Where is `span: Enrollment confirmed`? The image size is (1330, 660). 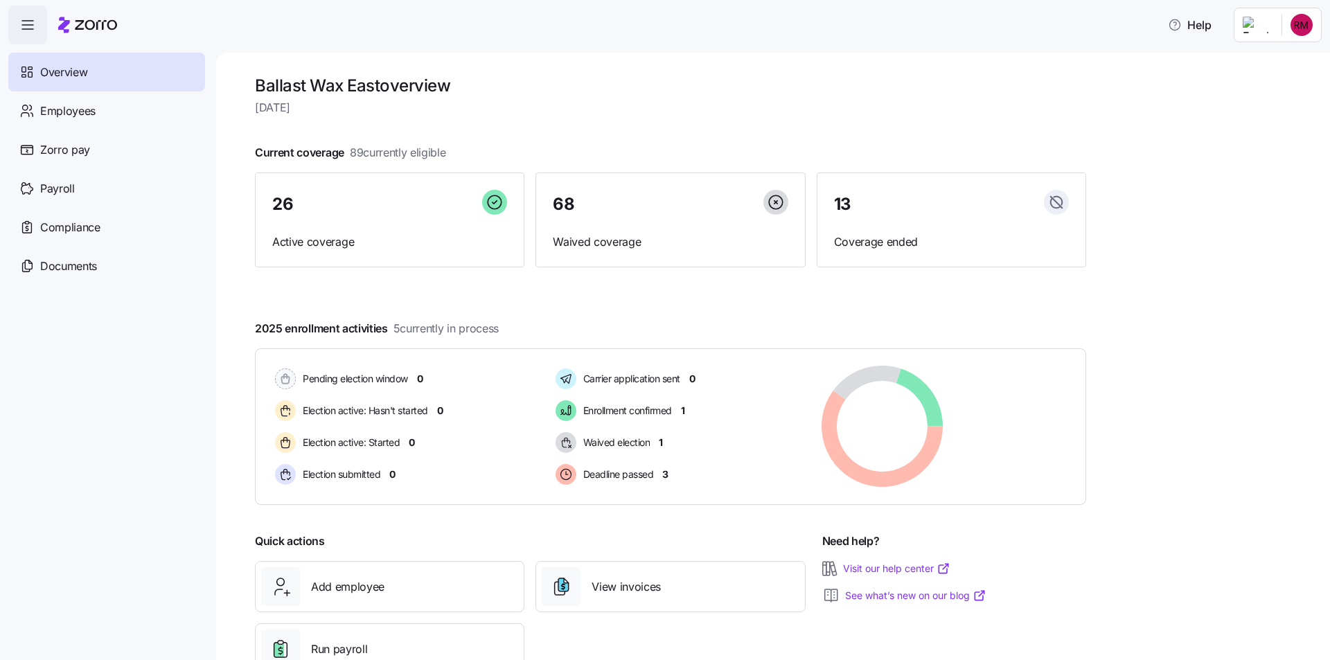
span: Enrollment confirmed is located at coordinates (625, 411).